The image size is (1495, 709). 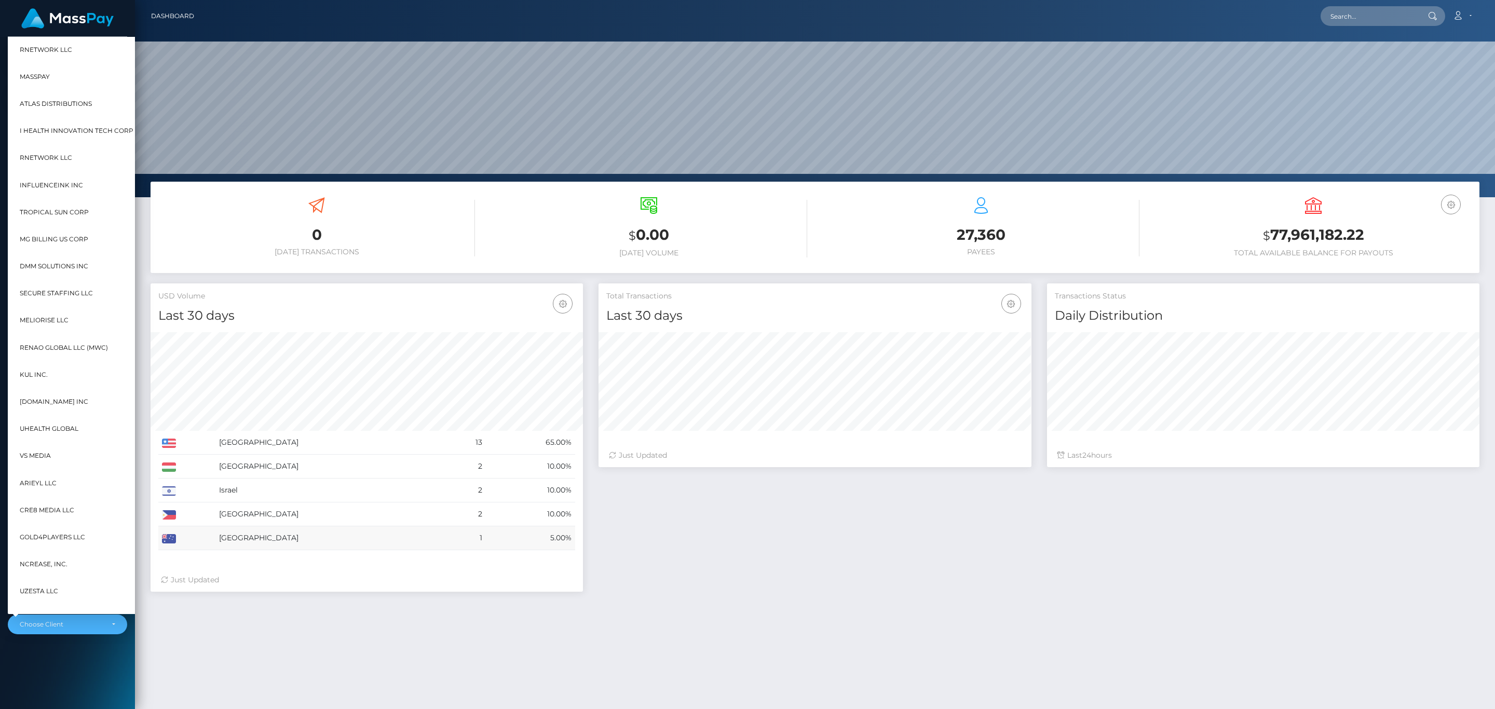 I want to click on h3: 0.00, so click(x=649, y=235).